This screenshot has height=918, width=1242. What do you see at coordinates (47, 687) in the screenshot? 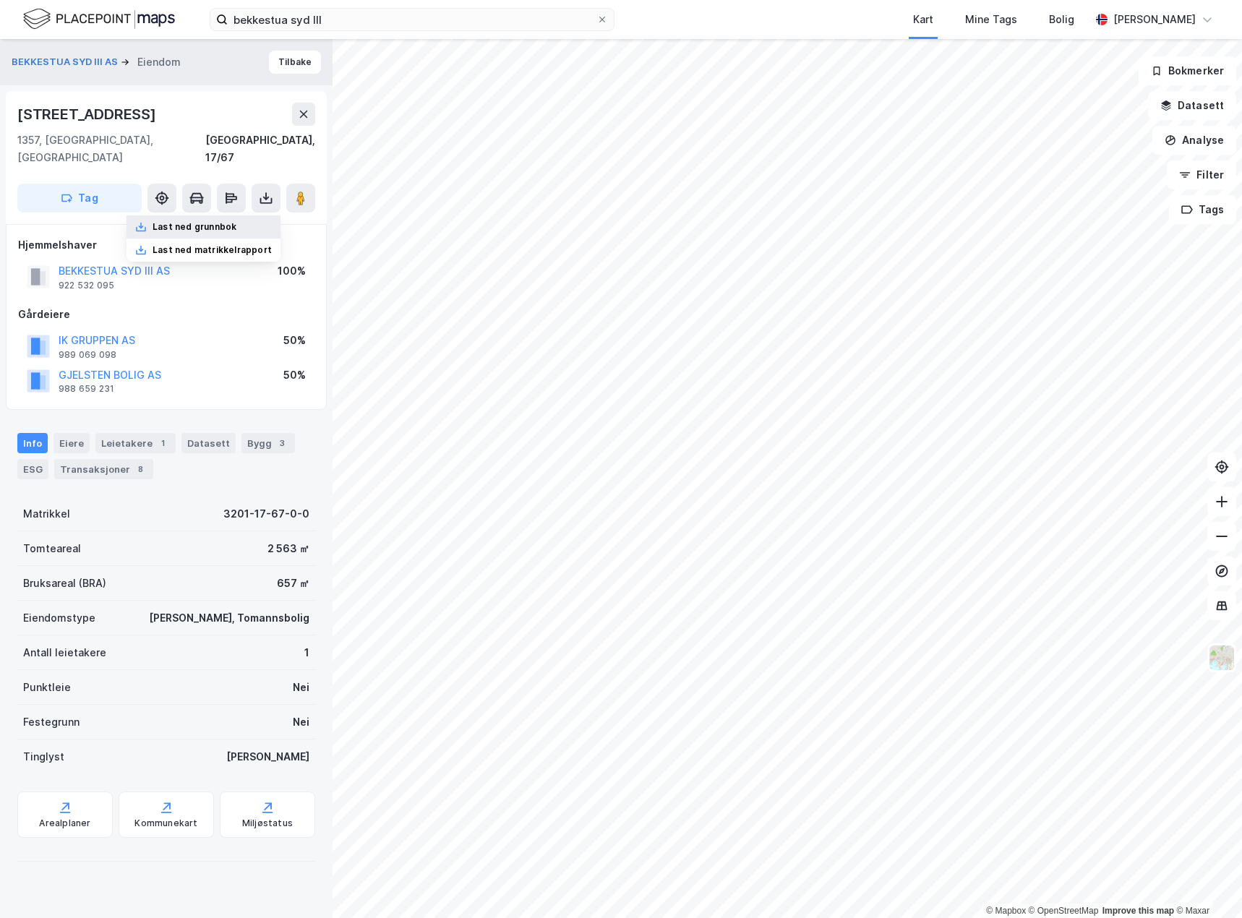
I see `div: Punktleie` at bounding box center [47, 687].